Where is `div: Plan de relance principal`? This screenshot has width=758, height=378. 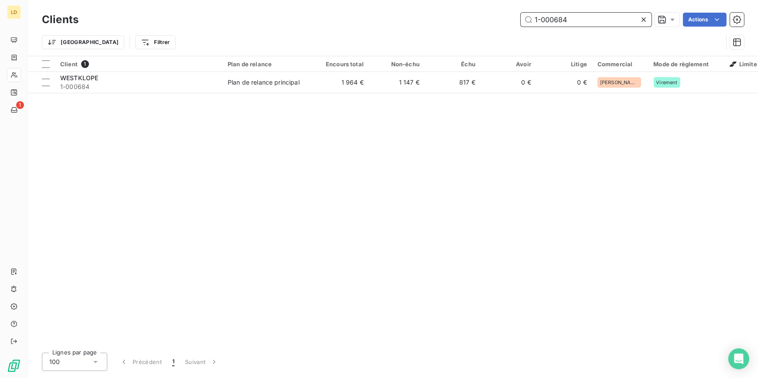 div: Plan de relance principal is located at coordinates (263, 82).